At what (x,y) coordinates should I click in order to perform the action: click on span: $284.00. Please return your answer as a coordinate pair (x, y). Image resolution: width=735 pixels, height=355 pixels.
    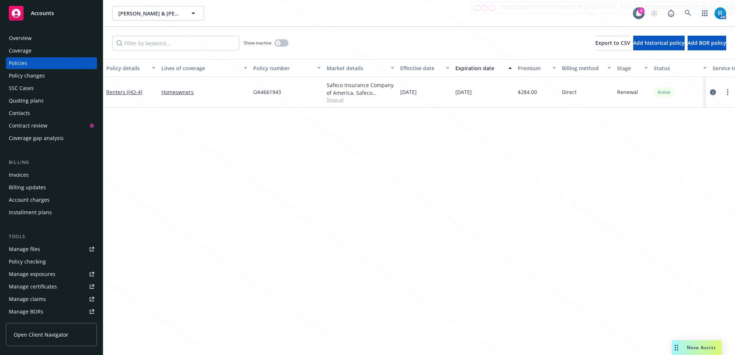
    Looking at the image, I should click on (528, 92).